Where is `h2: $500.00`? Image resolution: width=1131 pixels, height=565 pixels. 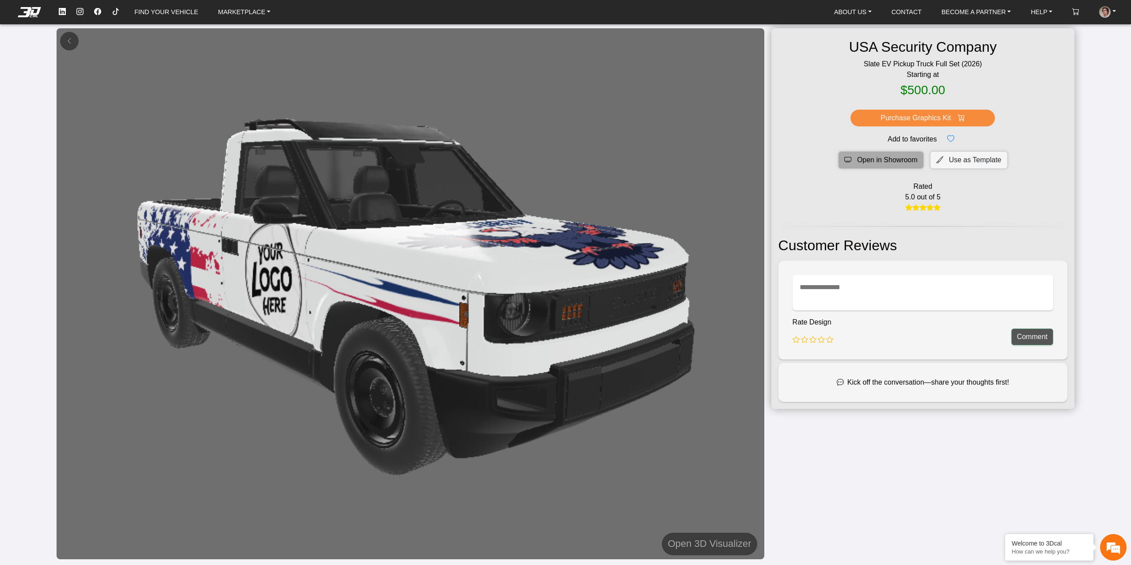
h2: $500.00 is located at coordinates (923, 90).